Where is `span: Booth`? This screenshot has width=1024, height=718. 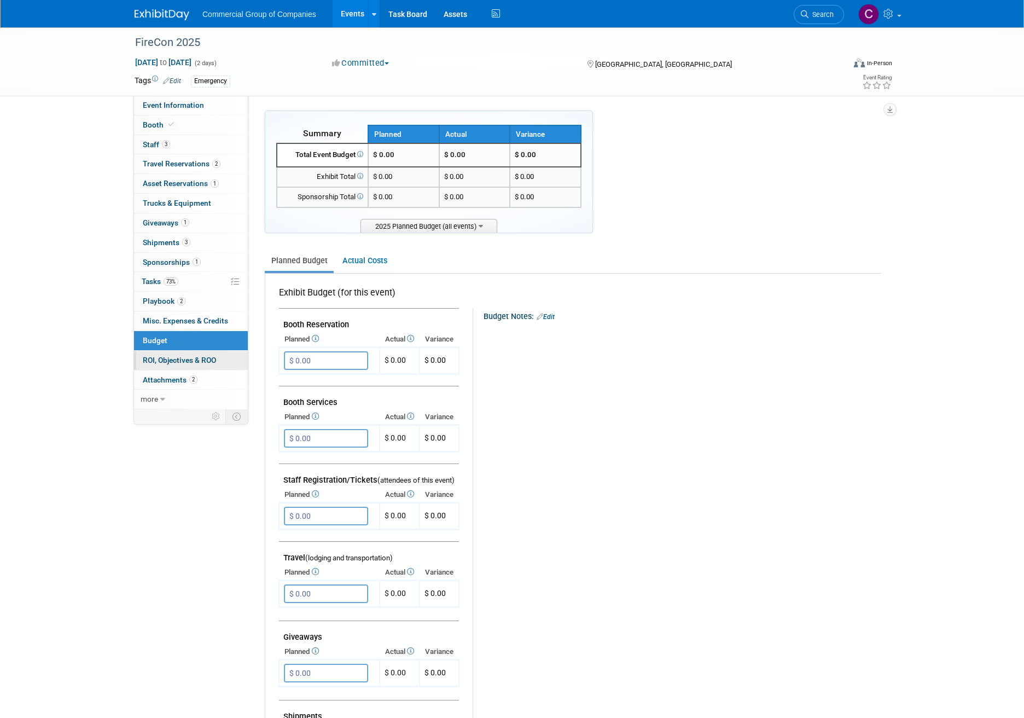
span: Booth is located at coordinates (159, 125).